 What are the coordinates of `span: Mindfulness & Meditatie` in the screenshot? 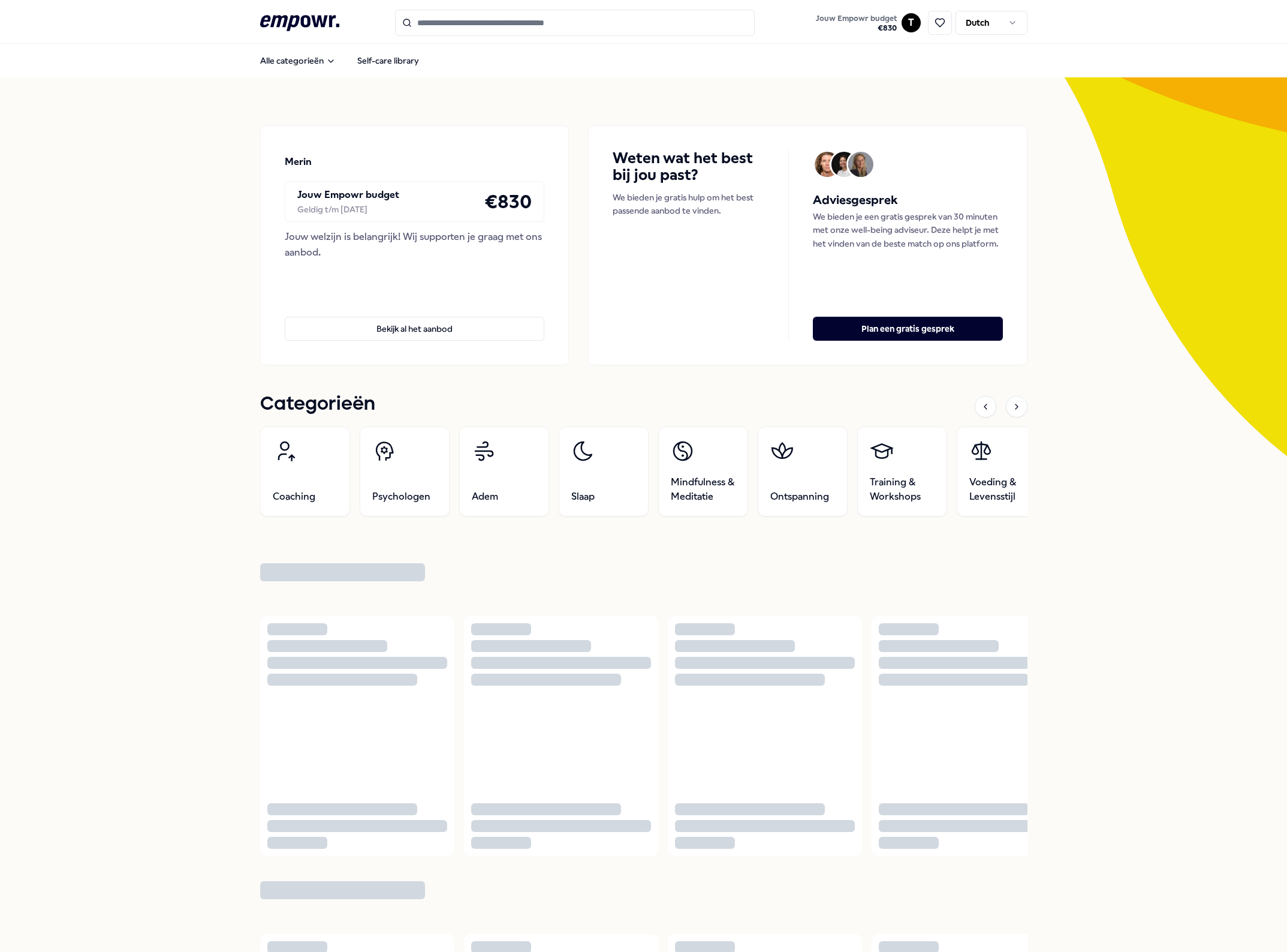 It's located at (703, 489).